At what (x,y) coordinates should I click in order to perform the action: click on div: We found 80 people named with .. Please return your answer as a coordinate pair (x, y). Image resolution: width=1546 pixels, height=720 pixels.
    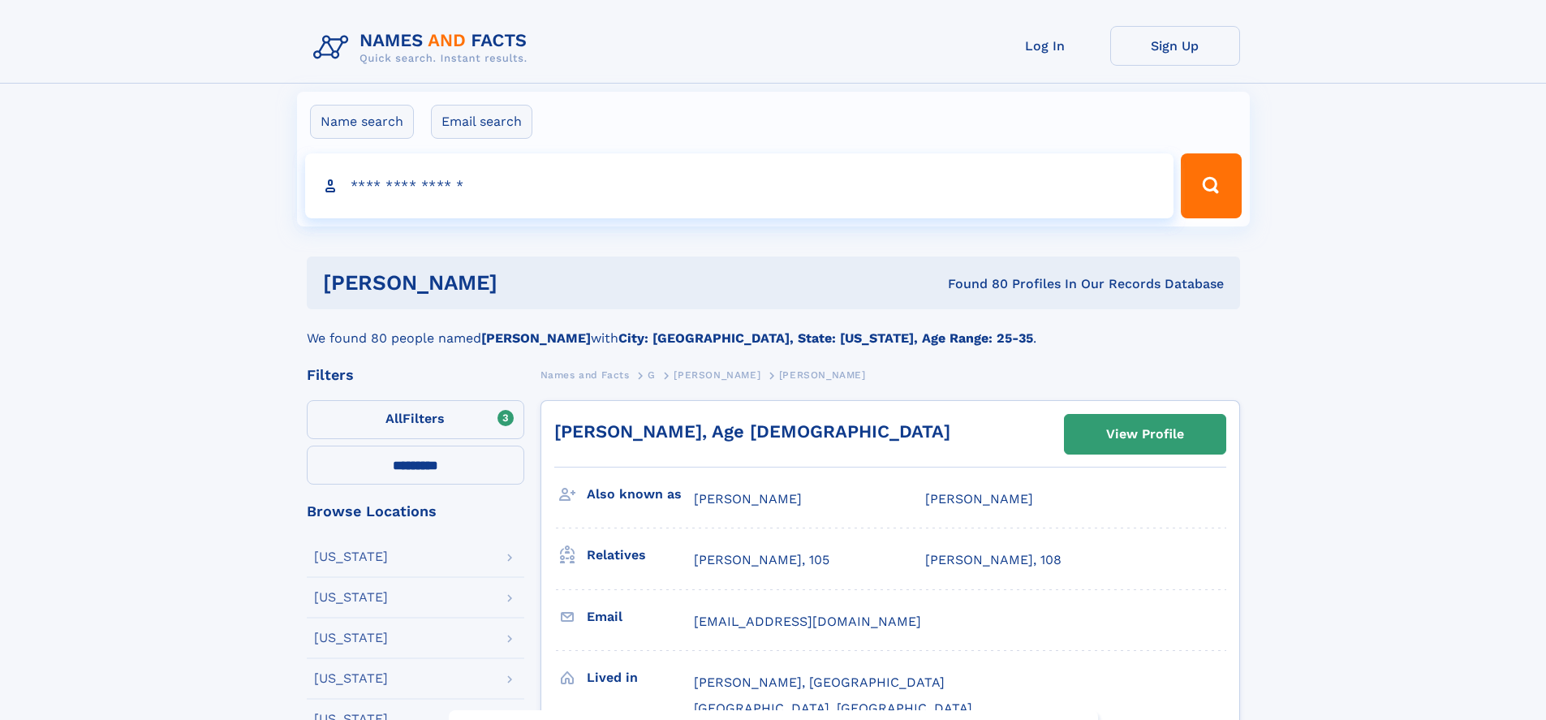
    Looking at the image, I should click on (774, 329).